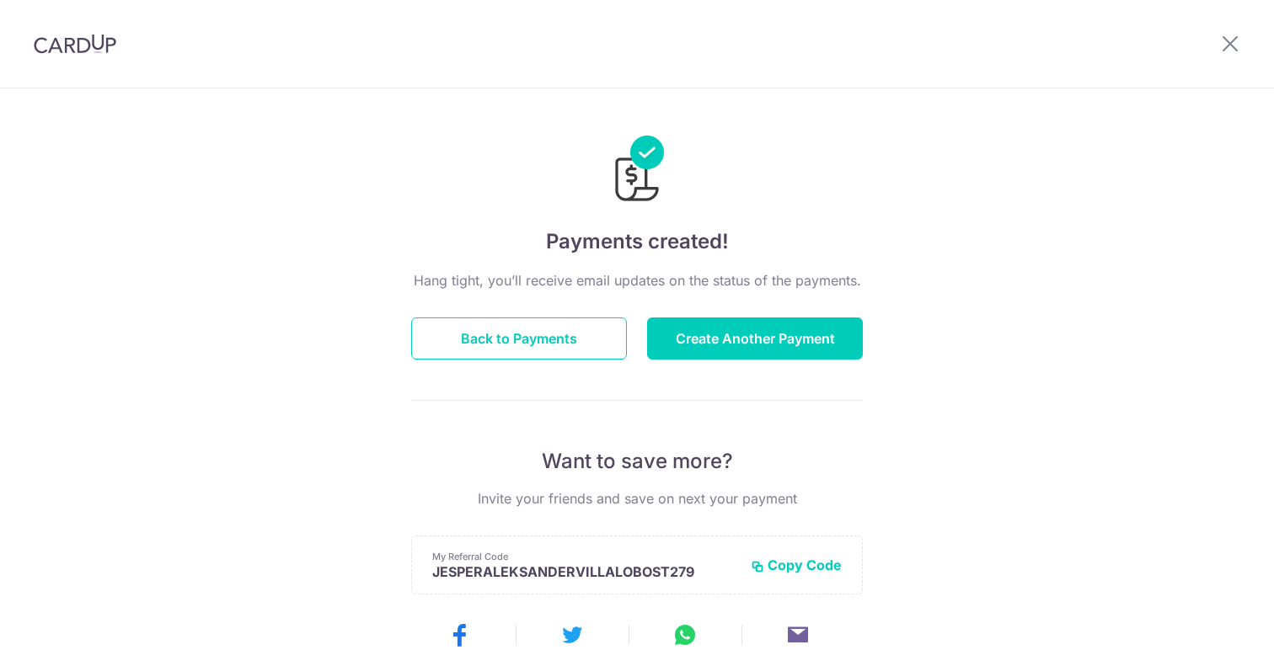  What do you see at coordinates (637, 462) in the screenshot?
I see `p: Want to save more?` at bounding box center [637, 462].